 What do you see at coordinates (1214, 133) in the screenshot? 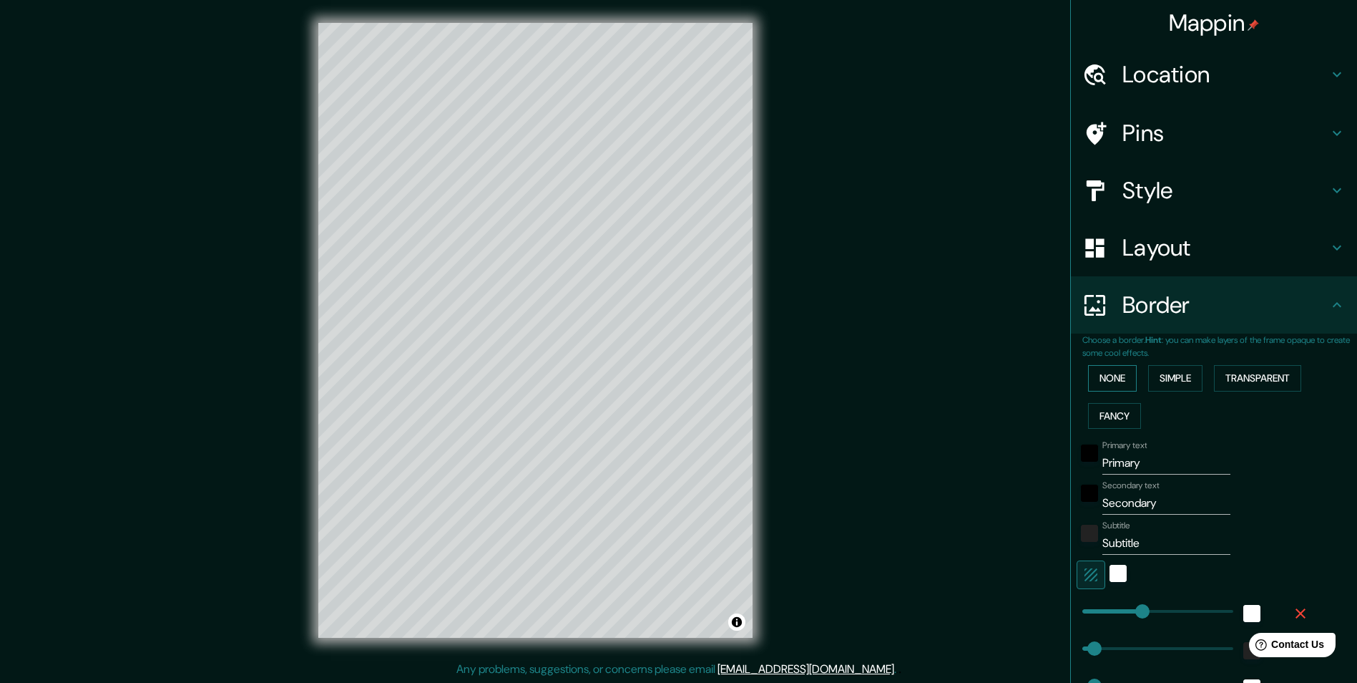
I see `div: Pins` at bounding box center [1214, 133].